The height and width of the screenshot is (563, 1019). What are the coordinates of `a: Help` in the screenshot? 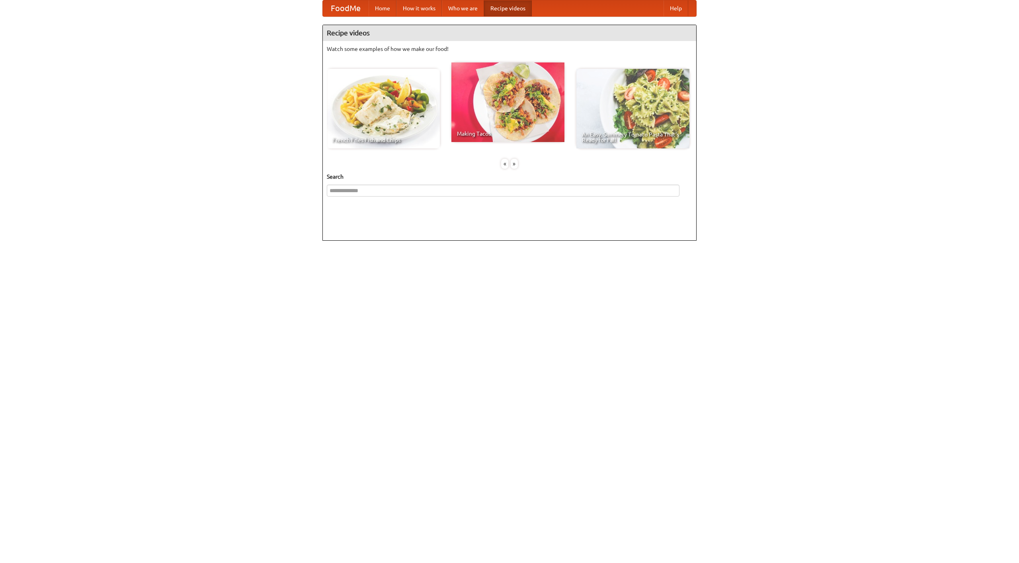 It's located at (676, 8).